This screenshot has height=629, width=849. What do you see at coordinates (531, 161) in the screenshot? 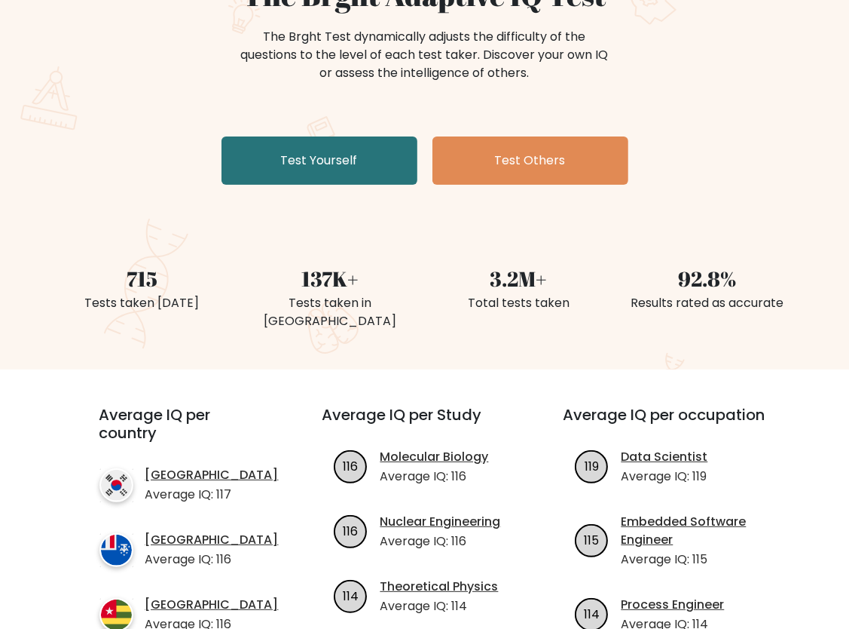
I see `a: Test Others` at bounding box center [531, 161].